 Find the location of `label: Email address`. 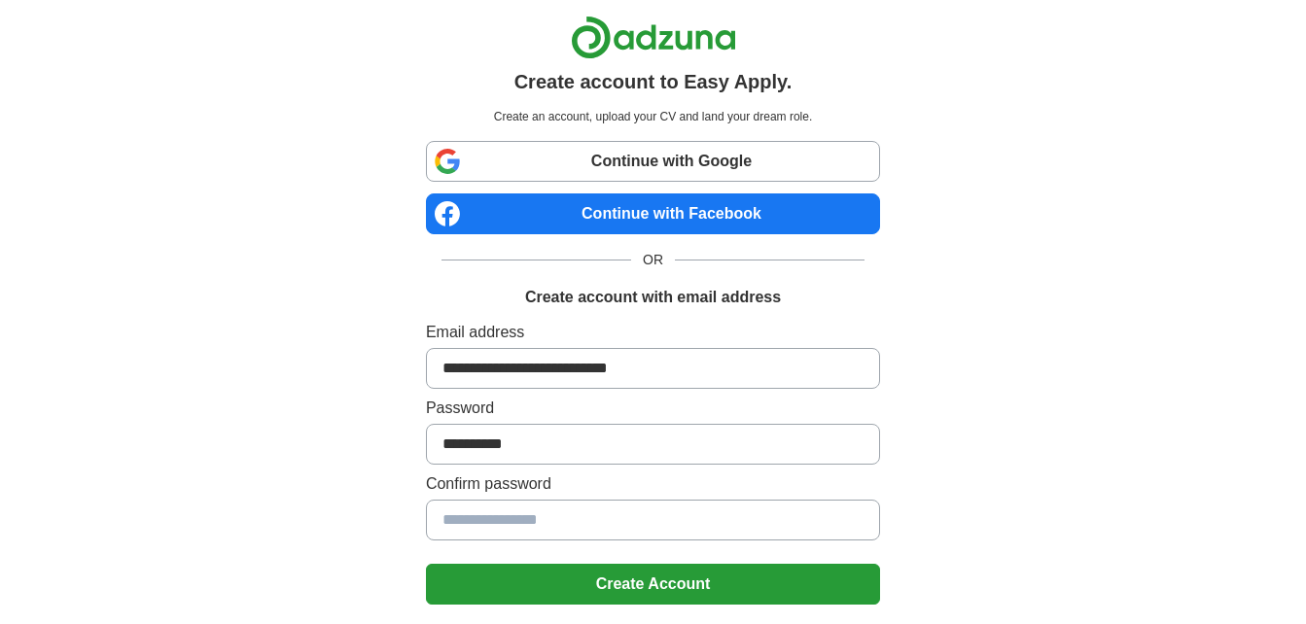

label: Email address is located at coordinates (652, 332).